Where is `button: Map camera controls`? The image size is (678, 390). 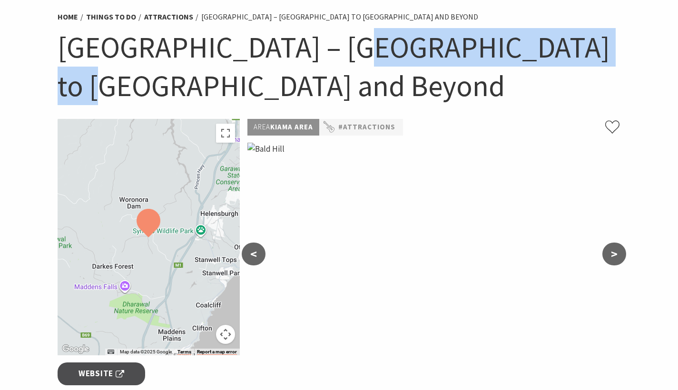
button: Map camera controls is located at coordinates (226, 335).